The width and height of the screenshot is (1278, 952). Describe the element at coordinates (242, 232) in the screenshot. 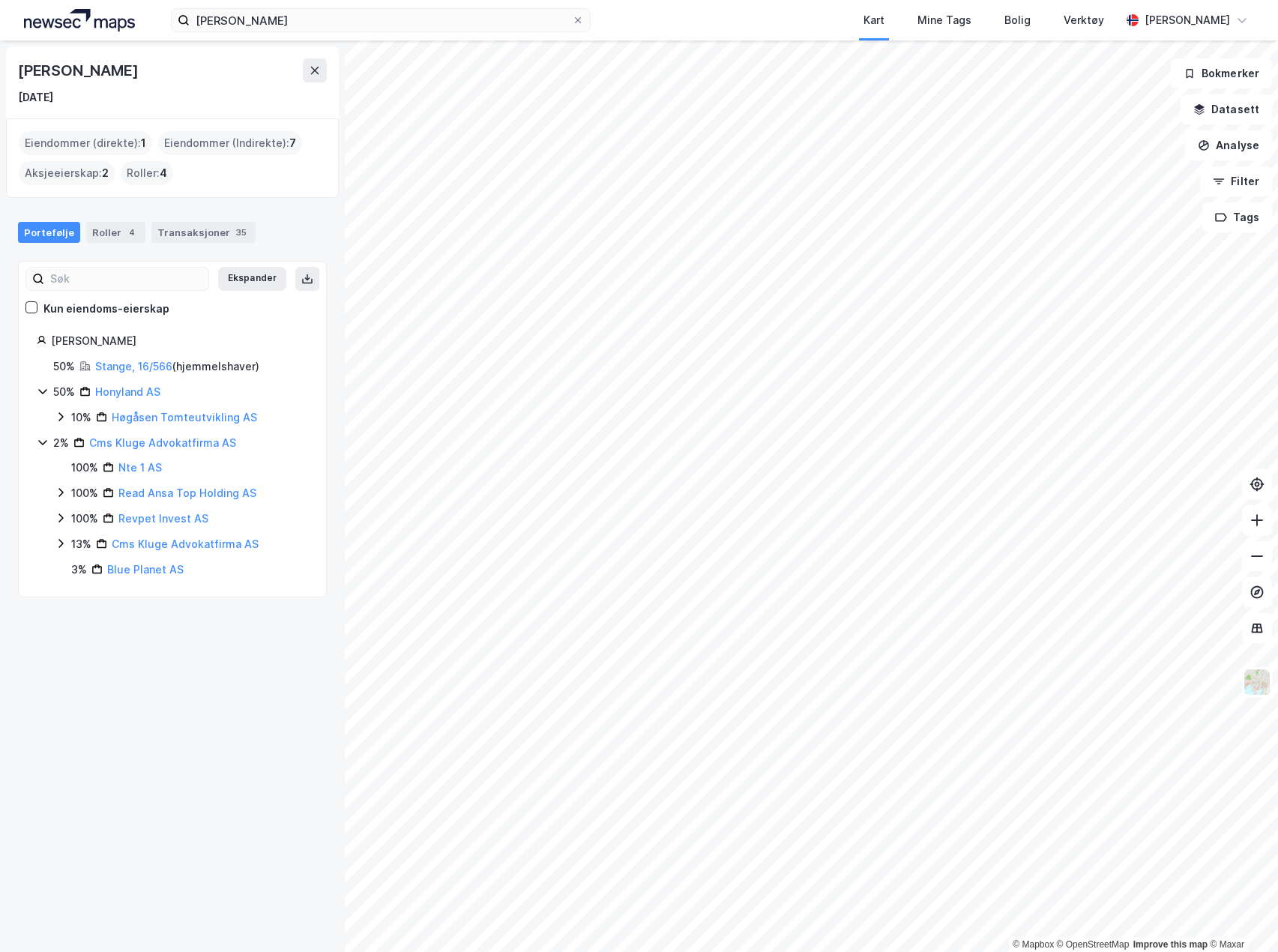

I see `div: 35` at that location.